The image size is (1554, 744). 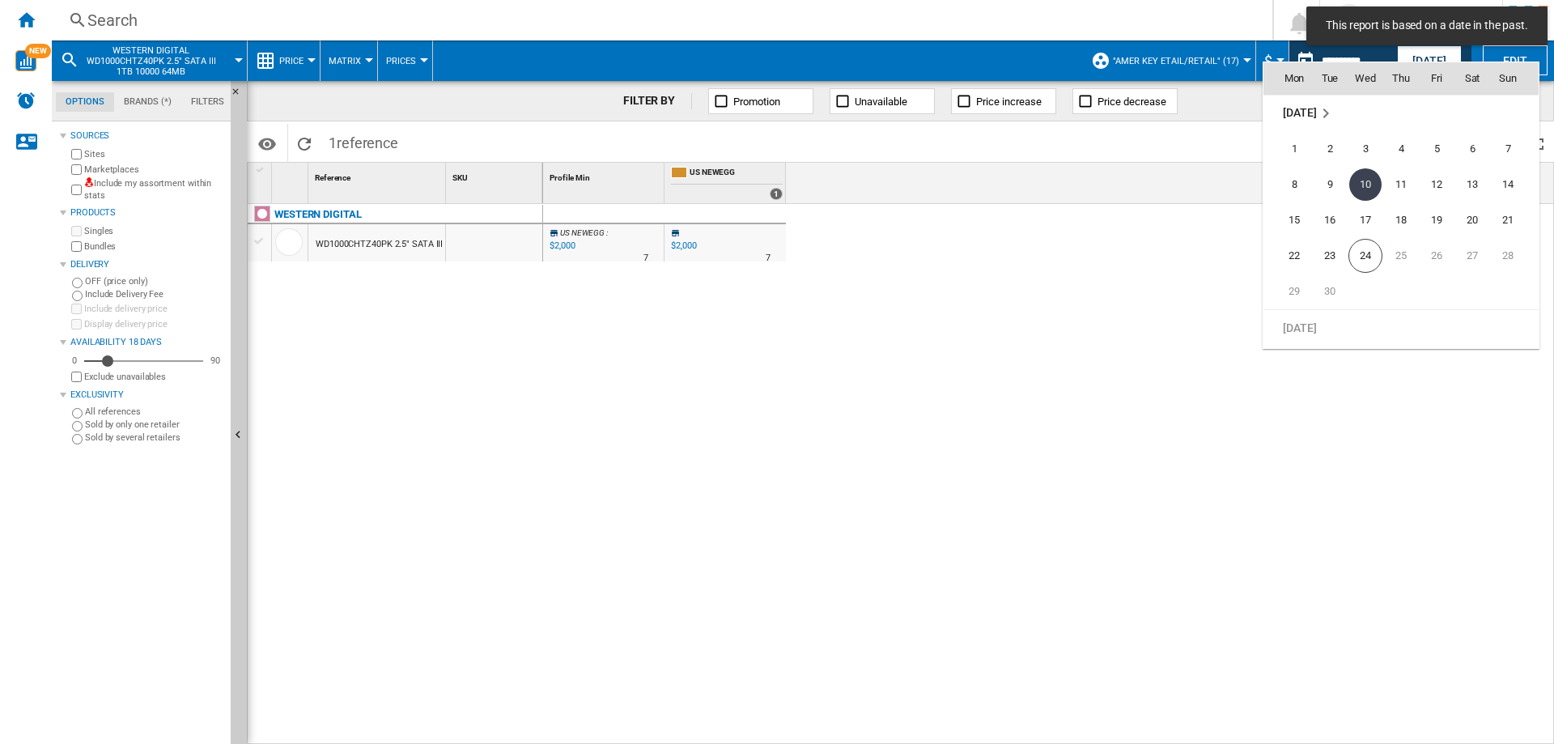 I want to click on td: Monday September 15 2025, so click(x=1288, y=220).